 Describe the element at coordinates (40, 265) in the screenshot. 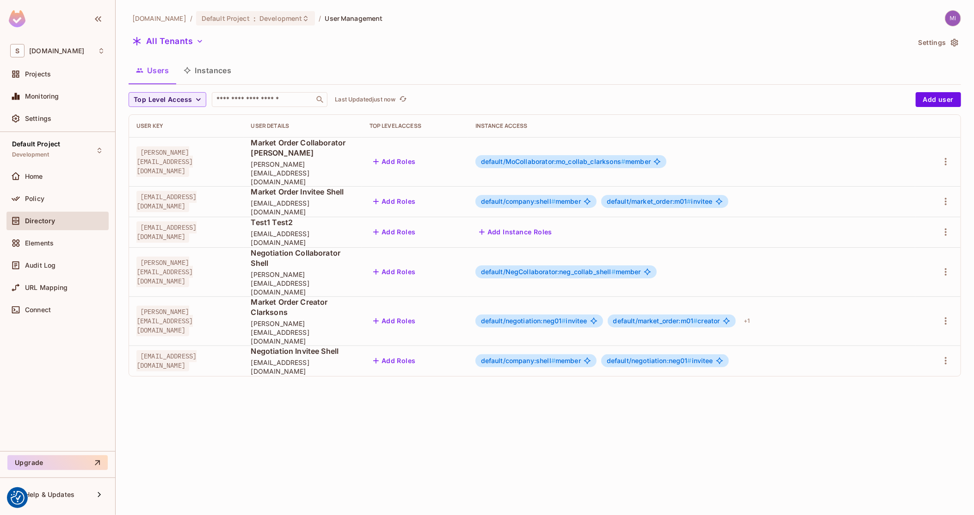

I see `span: Audit Log` at that location.